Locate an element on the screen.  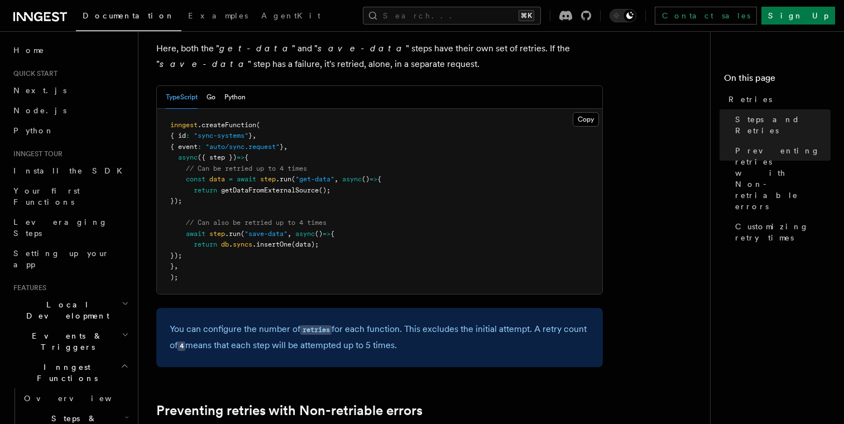
code: retries is located at coordinates (316, 330).